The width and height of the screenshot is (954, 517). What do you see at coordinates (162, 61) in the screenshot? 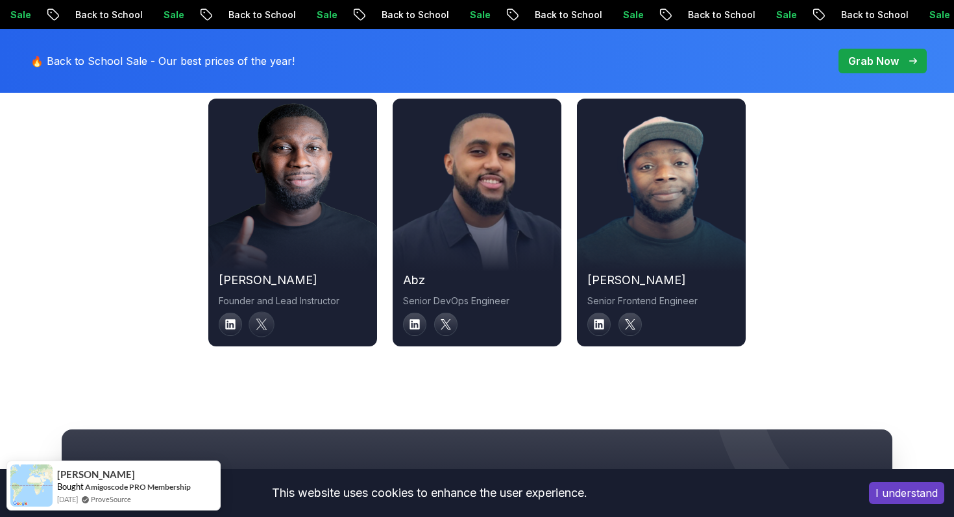
I see `p: 🔥 Back to School Sale - Our best prices of the year!` at bounding box center [162, 61].